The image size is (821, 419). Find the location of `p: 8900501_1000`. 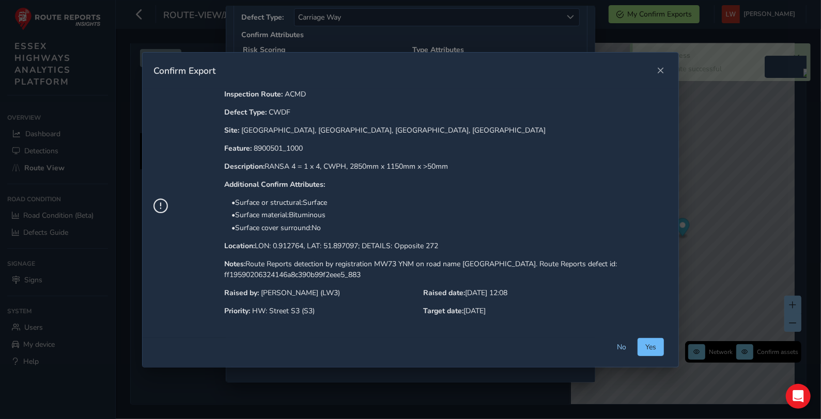

p: 8900501_1000 is located at coordinates (421, 148).